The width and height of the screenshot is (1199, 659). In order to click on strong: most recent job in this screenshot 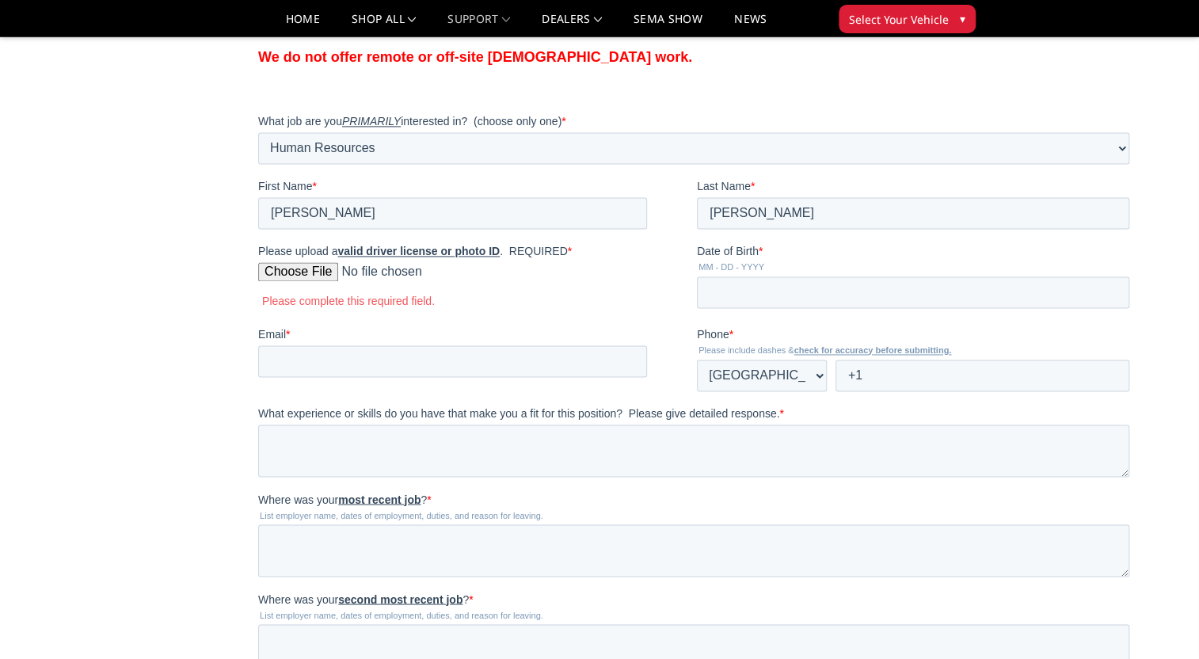, I will do `click(121, 586)`.